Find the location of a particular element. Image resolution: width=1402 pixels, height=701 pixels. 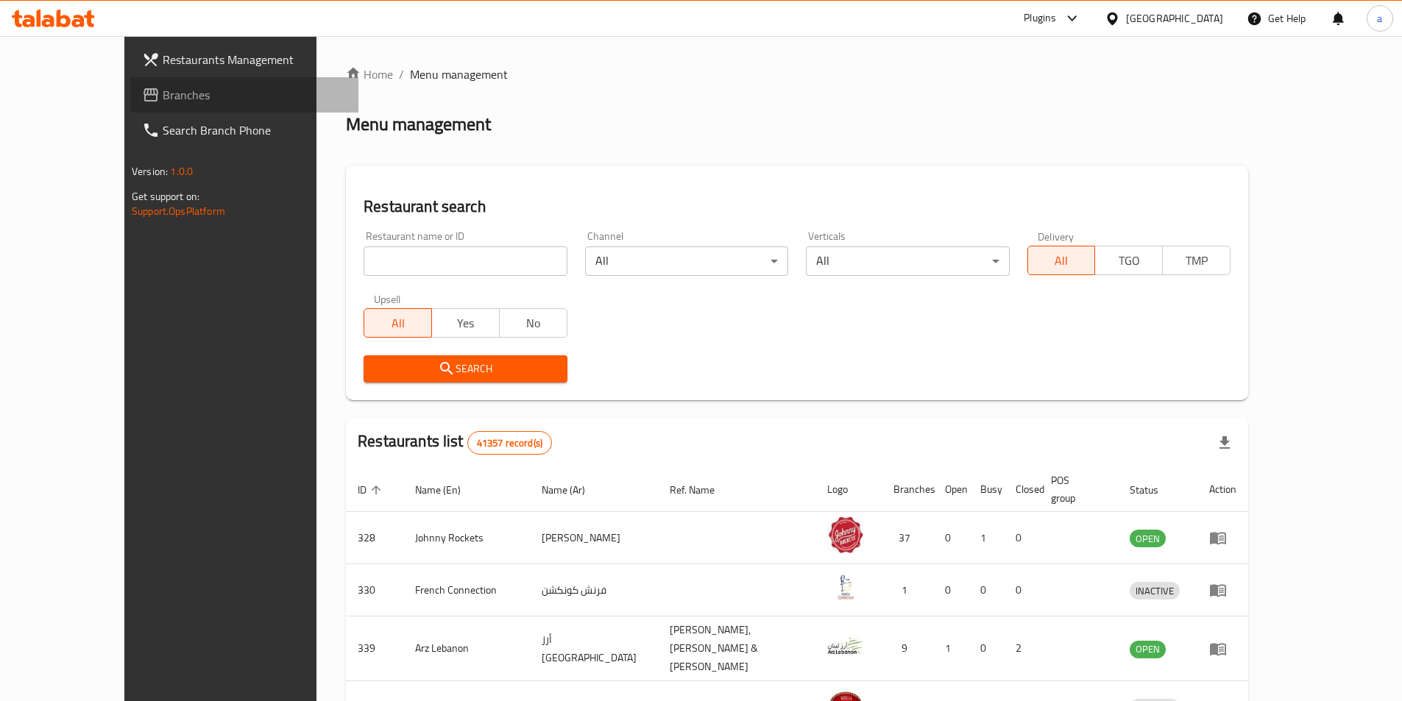

td: 328 is located at coordinates (375, 538).